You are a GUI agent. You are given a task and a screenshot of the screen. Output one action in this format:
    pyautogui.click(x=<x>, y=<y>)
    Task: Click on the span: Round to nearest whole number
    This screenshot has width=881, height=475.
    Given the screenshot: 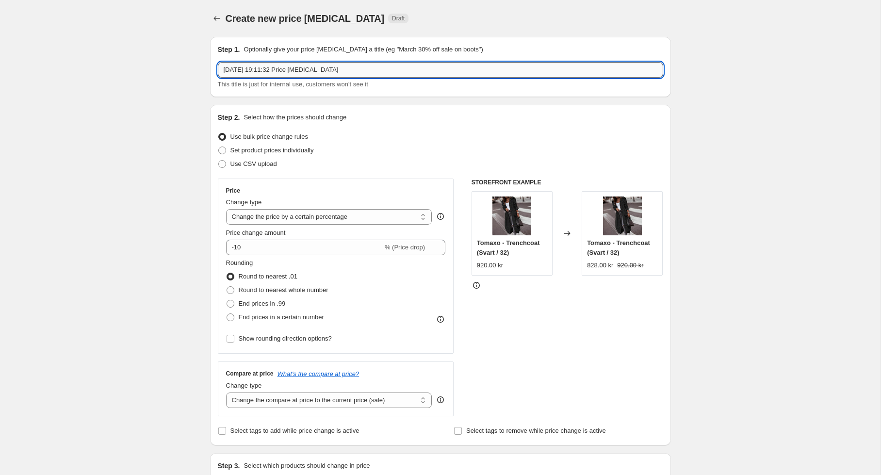 What is the action you would take?
    pyautogui.click(x=283, y=290)
    